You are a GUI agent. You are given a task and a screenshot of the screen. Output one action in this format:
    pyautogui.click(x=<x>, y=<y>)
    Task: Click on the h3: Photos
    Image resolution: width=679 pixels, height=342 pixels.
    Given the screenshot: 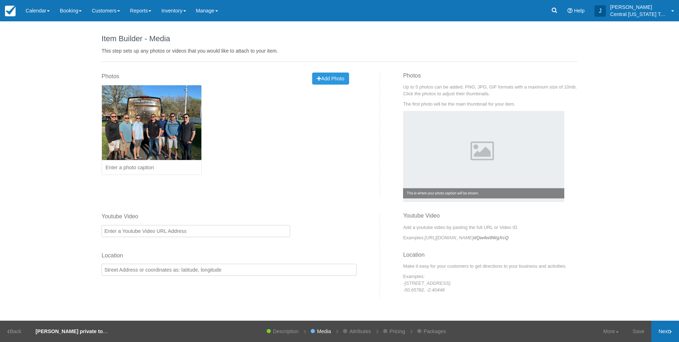 What is the action you would take?
    pyautogui.click(x=490, y=78)
    